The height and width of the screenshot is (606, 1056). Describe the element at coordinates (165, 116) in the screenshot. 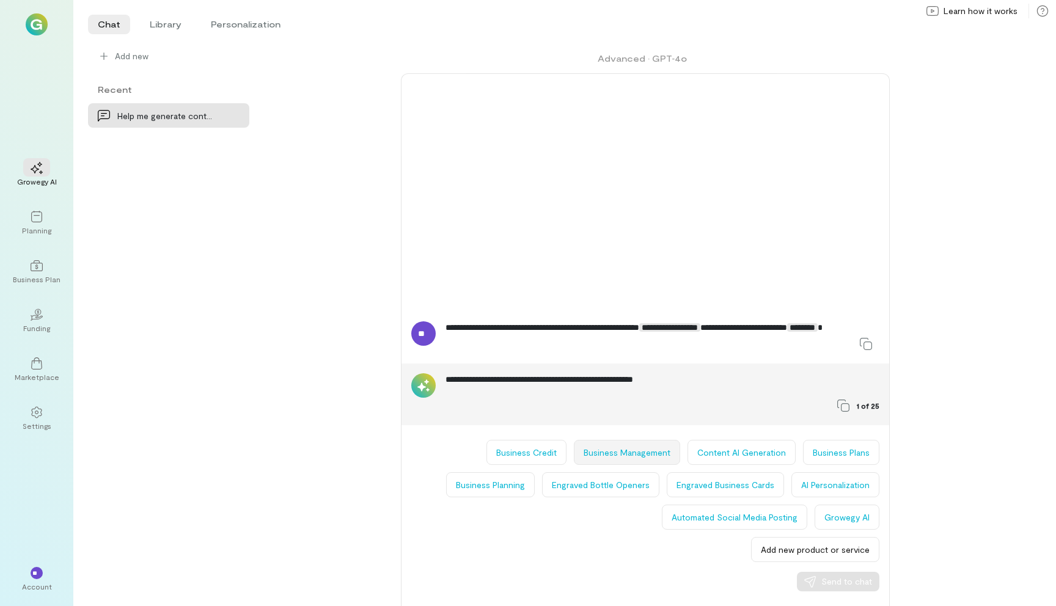

I see `div: Help me generate content ideas for my blog that a…` at that location.